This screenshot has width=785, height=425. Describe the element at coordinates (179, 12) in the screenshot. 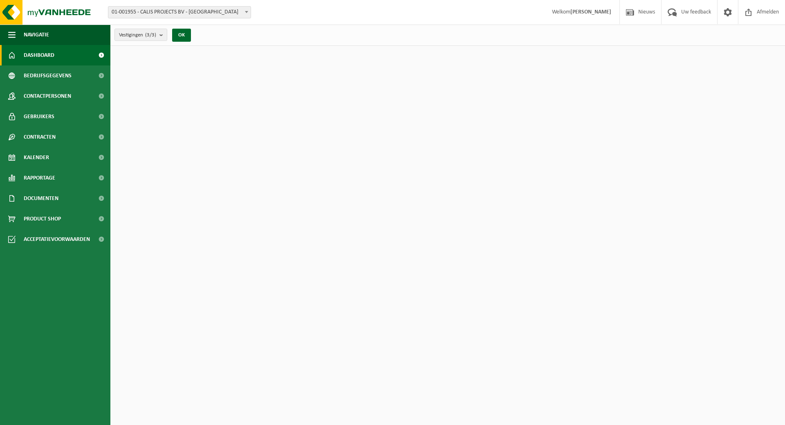

I see `span: 01-001955 - CALIS PROJECTS BV - GELUWE` at that location.